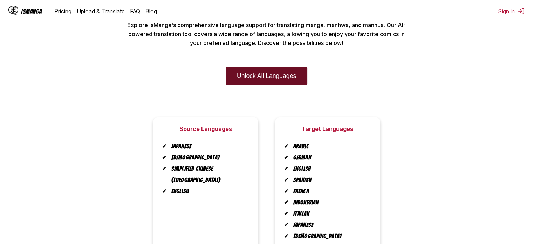 The height and width of the screenshot is (244, 533). What do you see at coordinates (331, 202) in the screenshot?
I see `li: Indonesian` at bounding box center [331, 202].